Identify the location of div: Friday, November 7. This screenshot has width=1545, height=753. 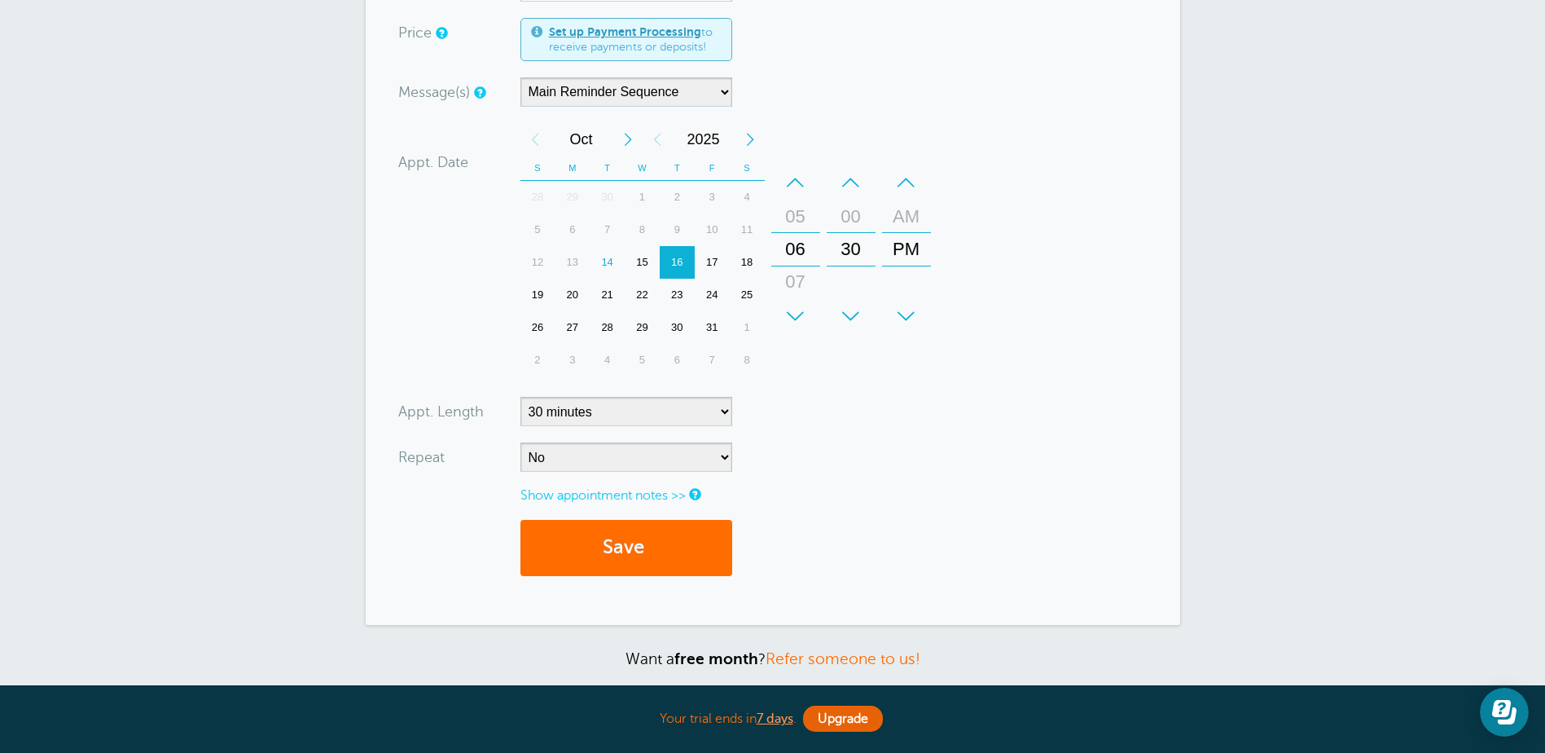
(712, 360).